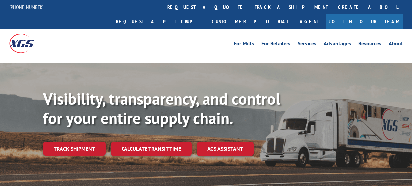 The width and height of the screenshot is (412, 187). Describe the element at coordinates (309, 21) in the screenshot. I see `a: Agent` at that location.